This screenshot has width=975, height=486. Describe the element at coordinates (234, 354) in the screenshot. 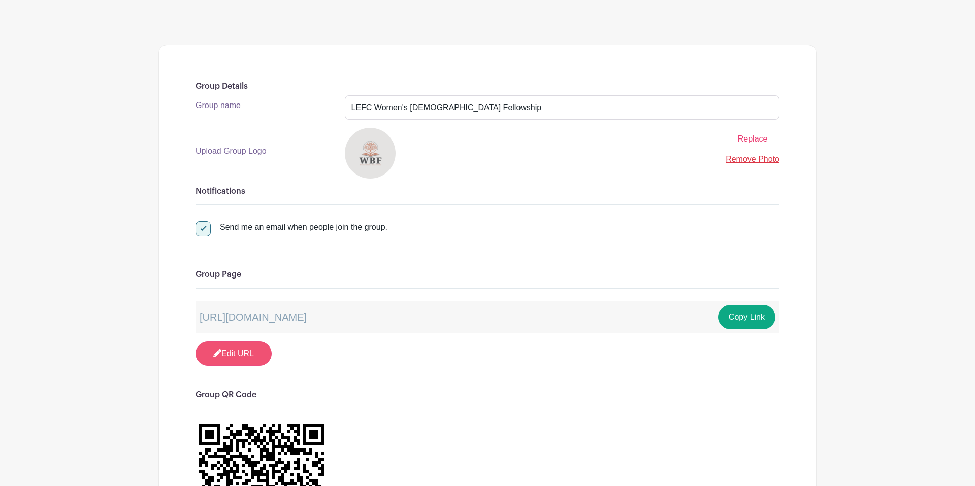

I see `a: Edit URL` at that location.